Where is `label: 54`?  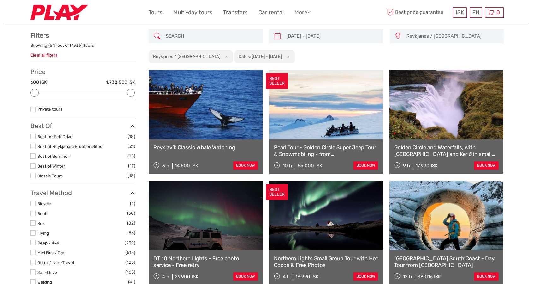 label: 54 is located at coordinates (52, 45).